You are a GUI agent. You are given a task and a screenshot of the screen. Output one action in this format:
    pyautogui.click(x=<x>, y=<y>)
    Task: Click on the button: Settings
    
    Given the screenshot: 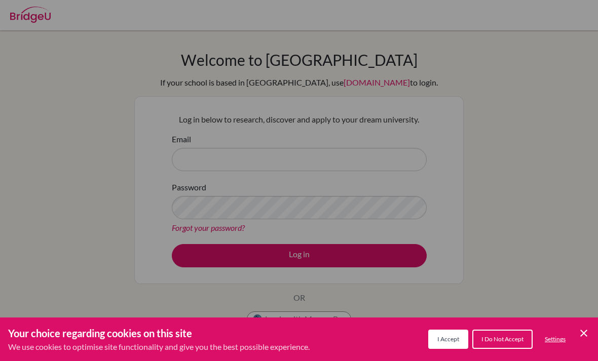 What is the action you would take?
    pyautogui.click(x=555, y=339)
    